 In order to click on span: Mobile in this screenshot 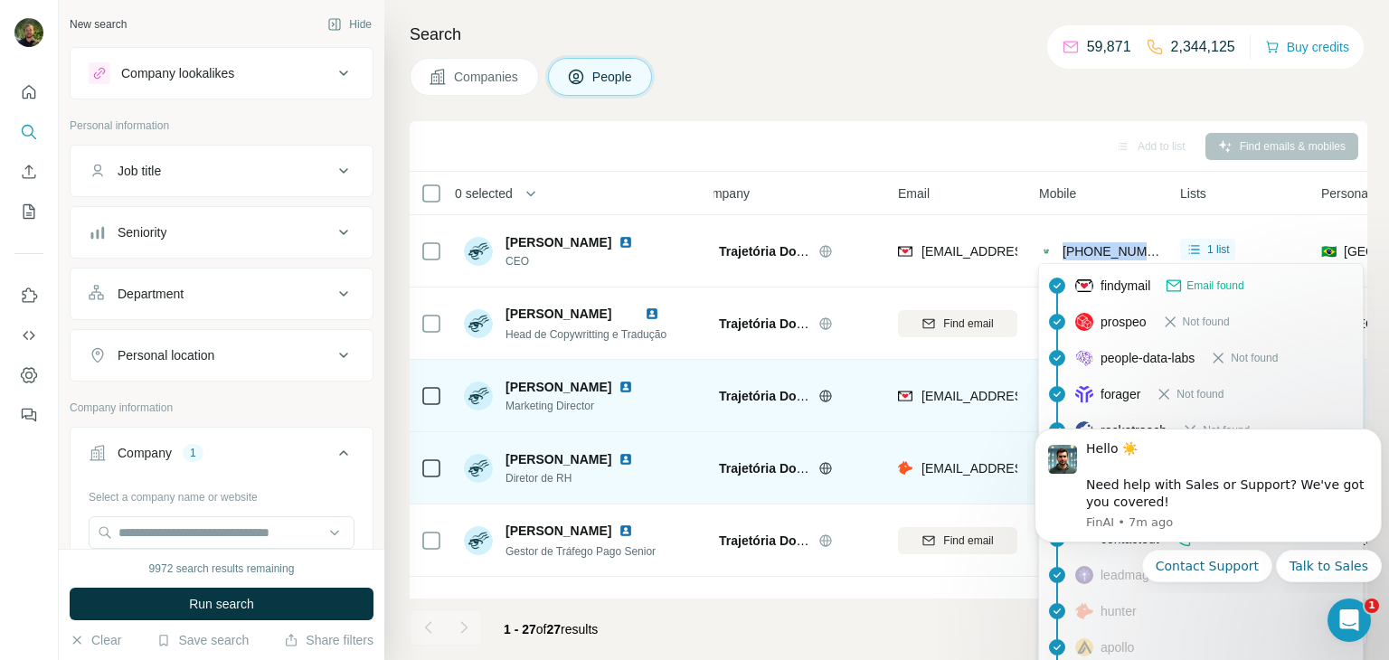, I will do `click(1057, 194)`.